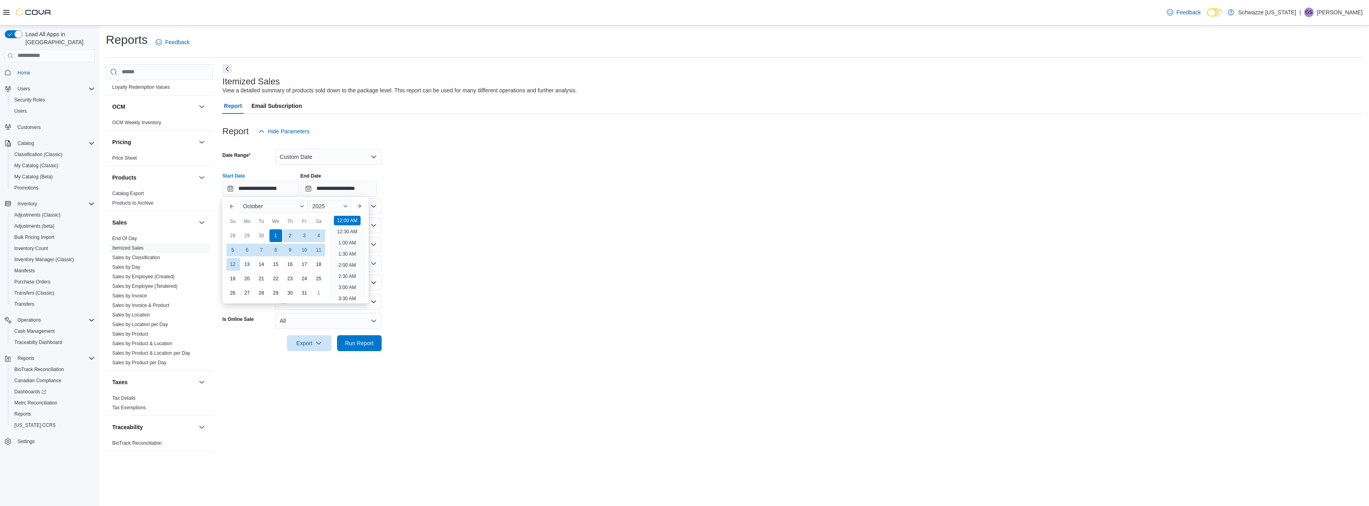  I want to click on button: Bulk Pricing Import, so click(53, 237).